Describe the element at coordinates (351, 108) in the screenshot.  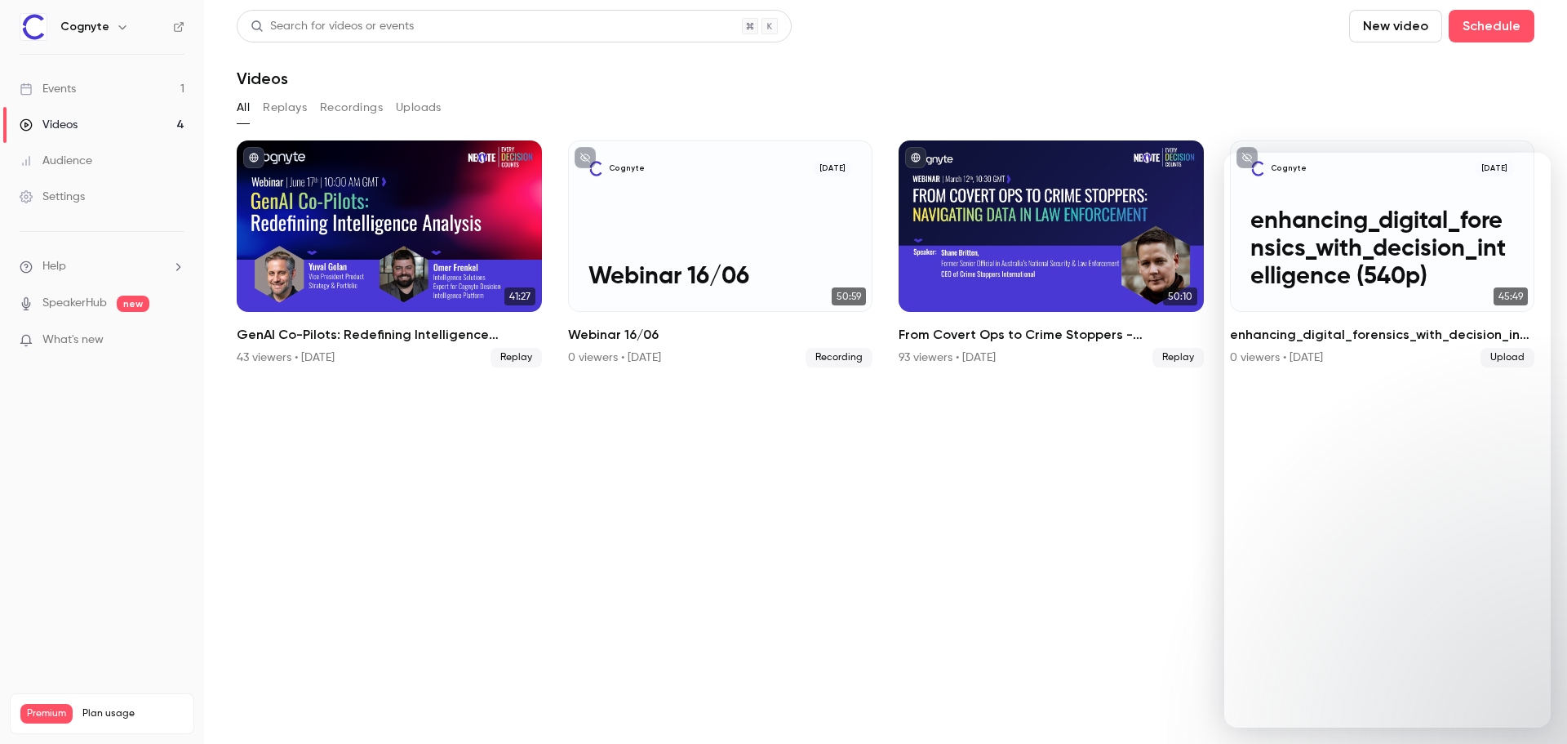
I see `button: Recordings` at that location.